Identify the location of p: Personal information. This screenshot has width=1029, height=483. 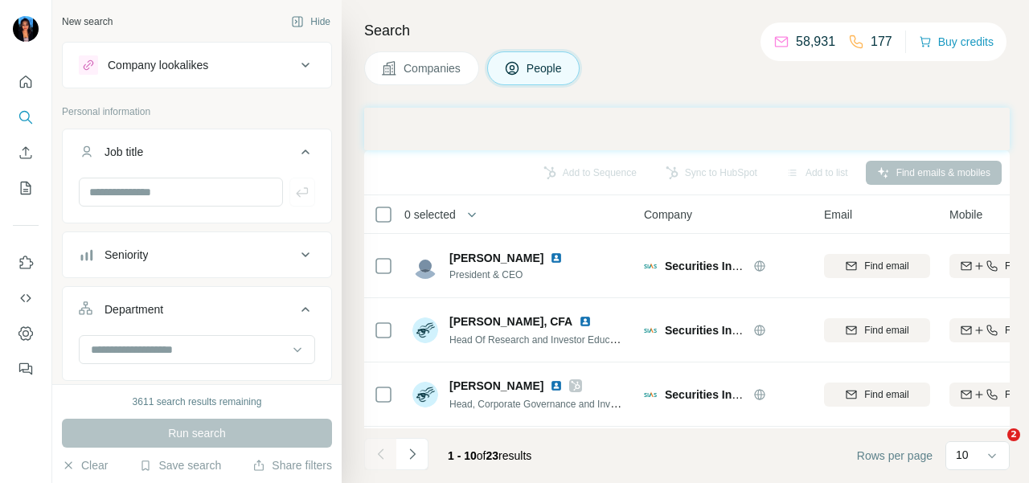
(197, 112).